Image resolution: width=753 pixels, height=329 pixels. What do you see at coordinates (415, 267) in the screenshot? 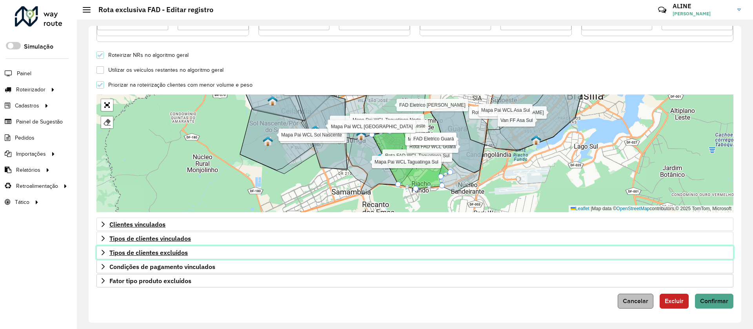
I see `a: Condições de pagamento vinculados` at bounding box center [415, 267].